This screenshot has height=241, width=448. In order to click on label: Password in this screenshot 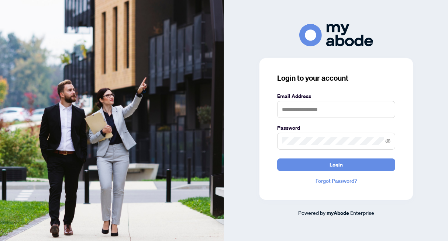, I will do `click(336, 128)`.